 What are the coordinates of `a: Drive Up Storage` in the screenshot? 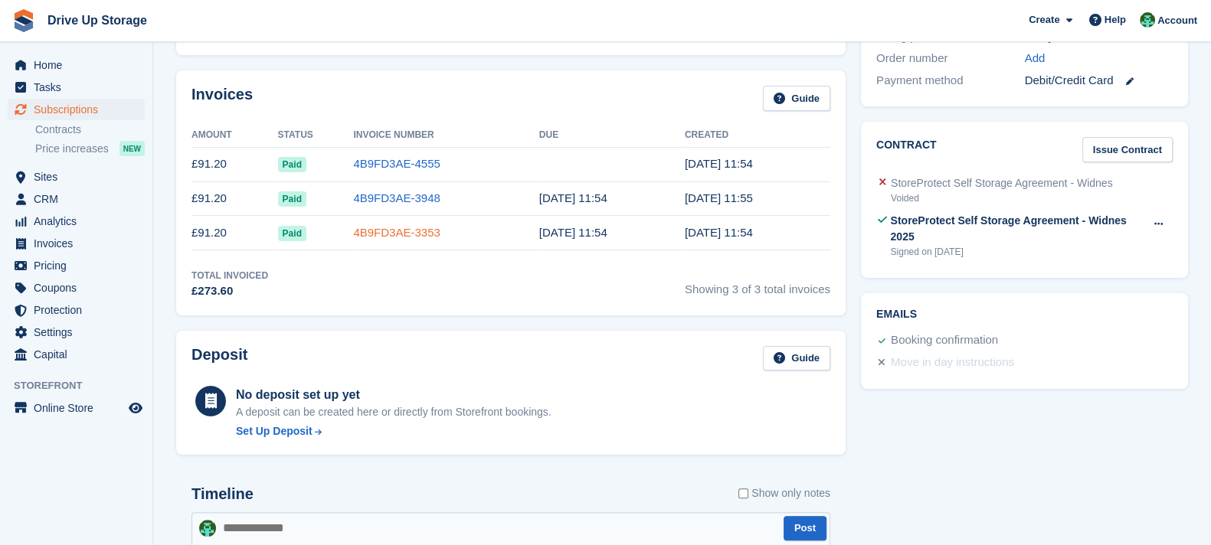 It's located at (97, 20).